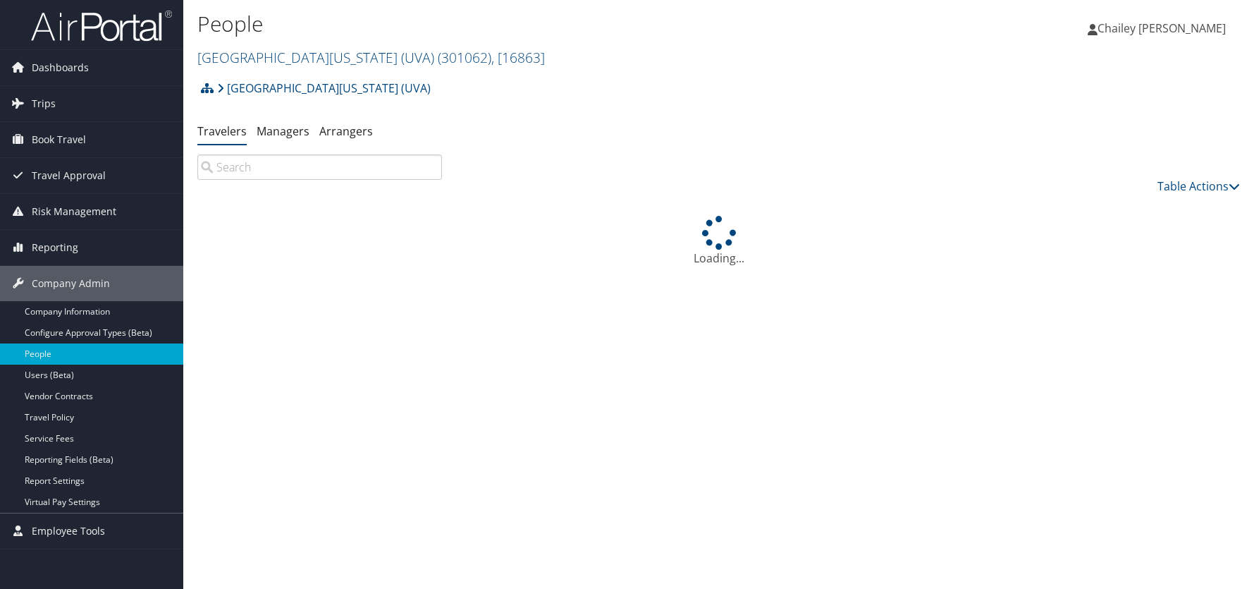  What do you see at coordinates (70, 283) in the screenshot?
I see `span: Company Admin` at bounding box center [70, 283].